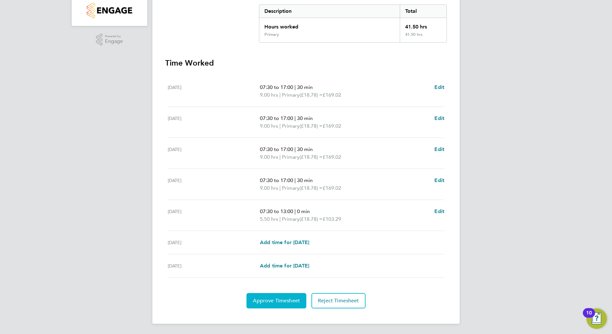  I want to click on a: Go to home page, so click(109, 10).